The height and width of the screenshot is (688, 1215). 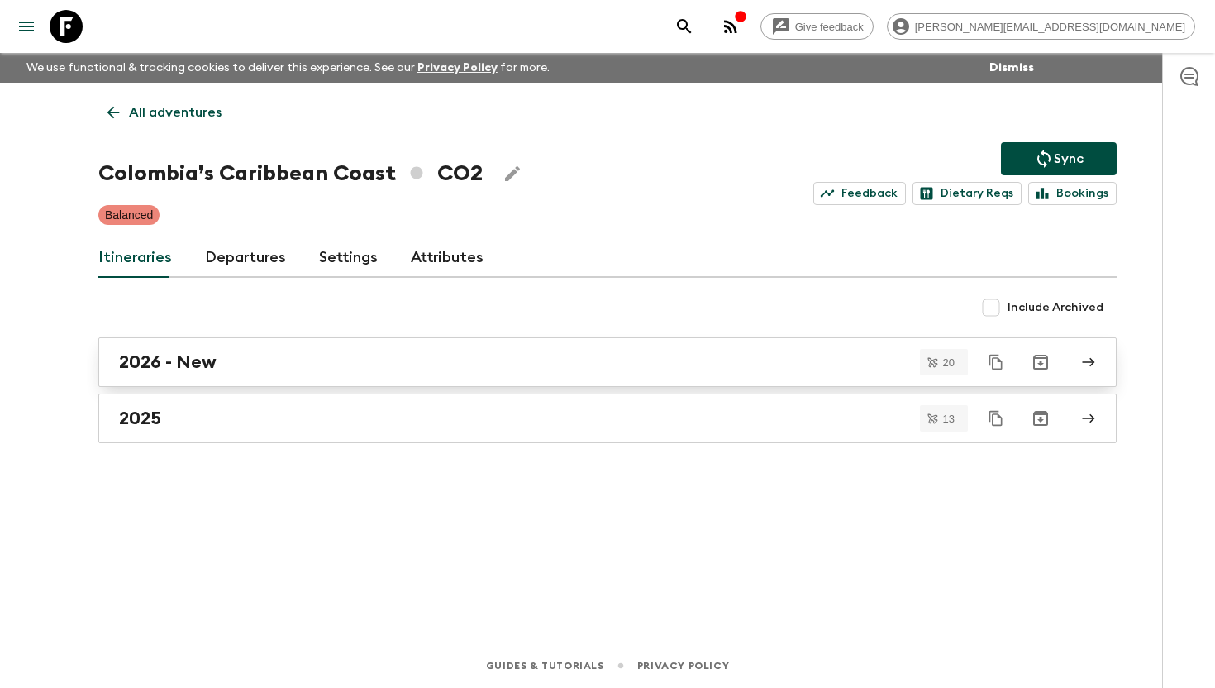 What do you see at coordinates (1072, 193) in the screenshot?
I see `a: Bookings` at bounding box center [1072, 193].